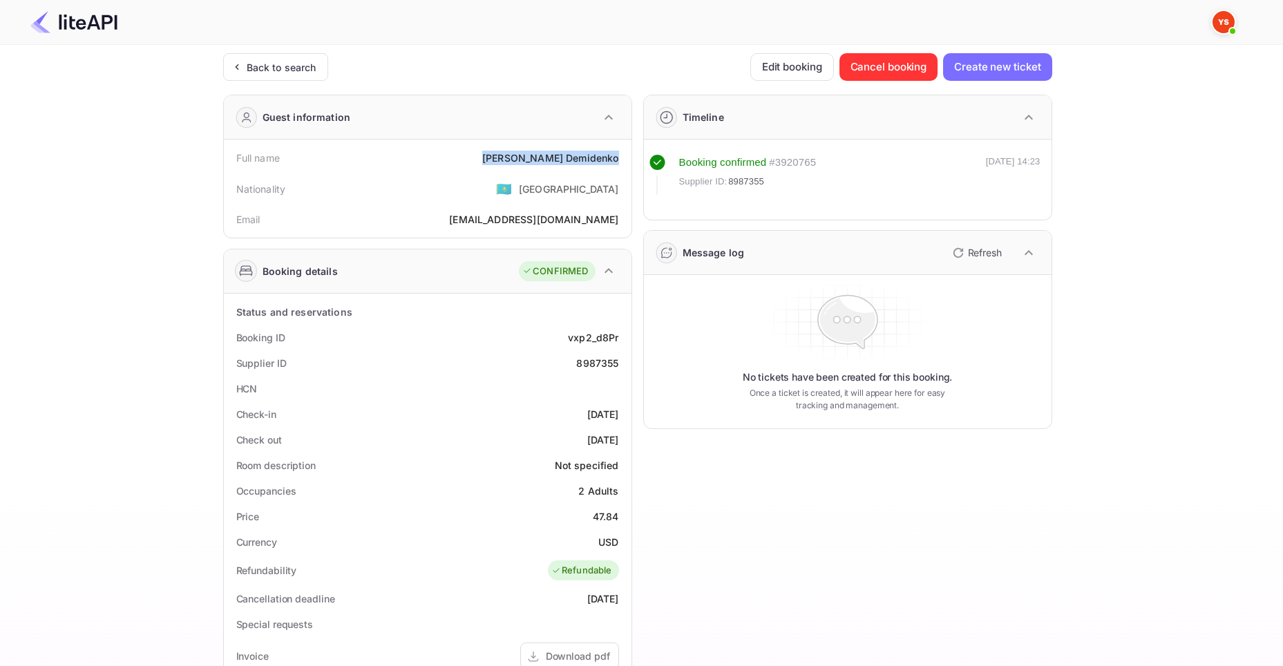 The width and height of the screenshot is (1283, 666). What do you see at coordinates (261, 189) in the screenshot?
I see `div: Nationality` at bounding box center [261, 189].